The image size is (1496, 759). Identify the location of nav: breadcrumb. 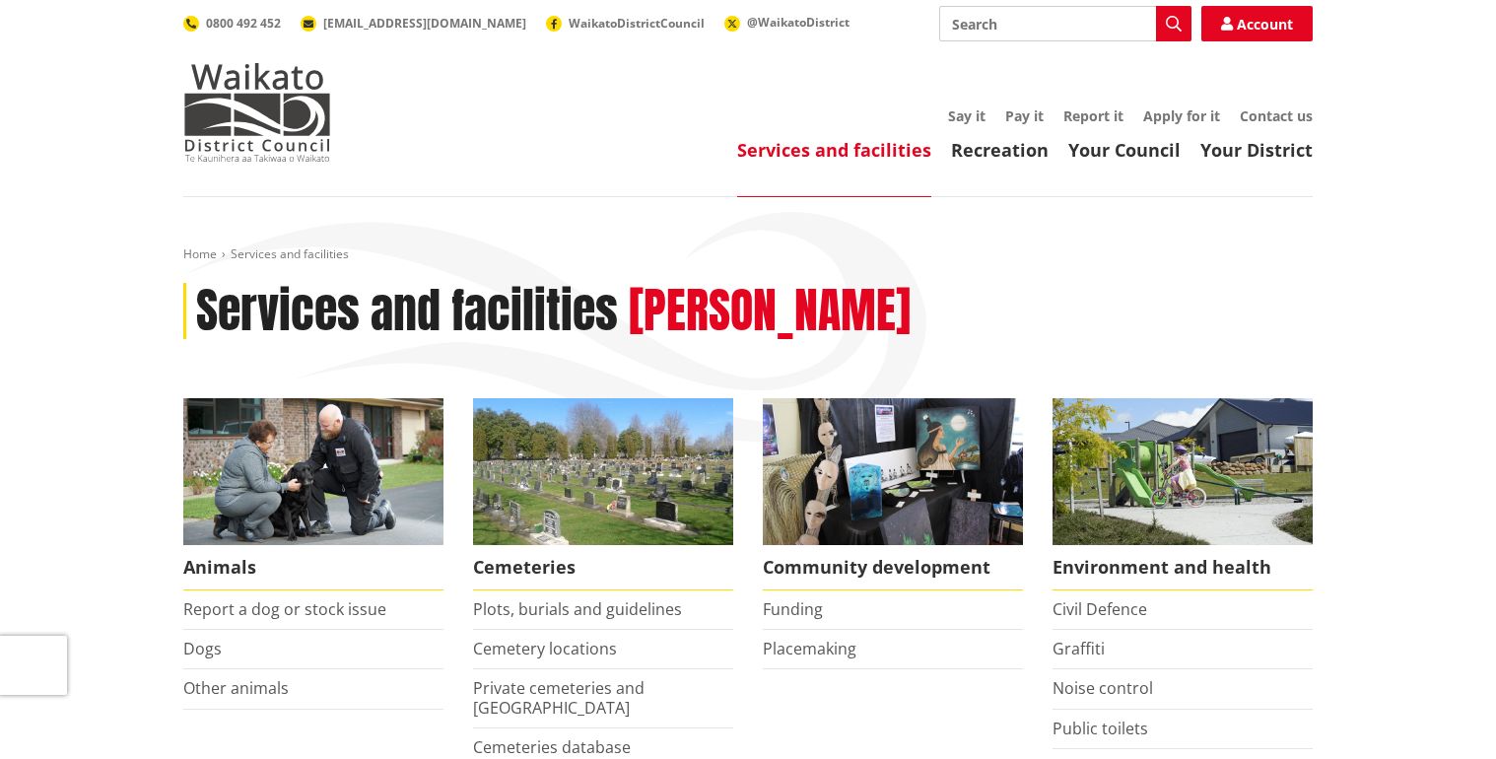
(748, 254).